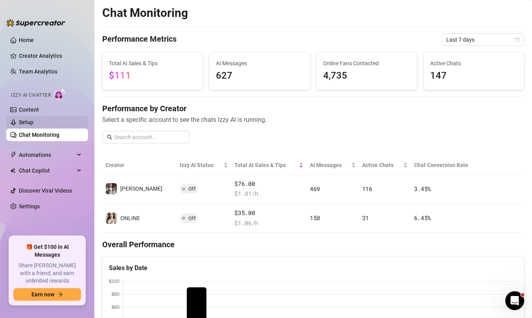  What do you see at coordinates (483, 40) in the screenshot?
I see `span: Last 7 days` at bounding box center [483, 40].